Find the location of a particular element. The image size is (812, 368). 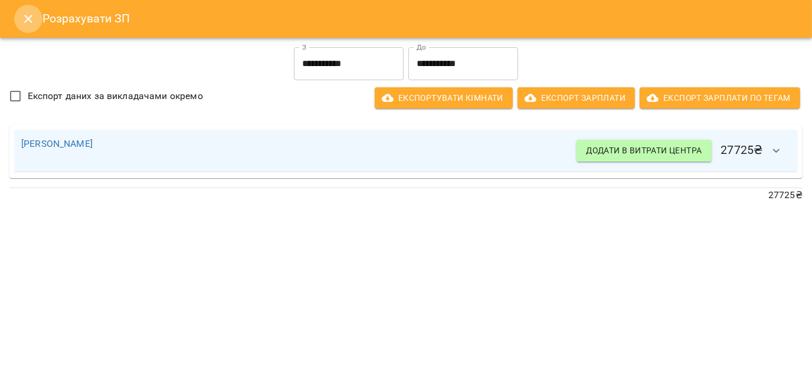

h6: Розрахувати ЗП is located at coordinates (420, 18).